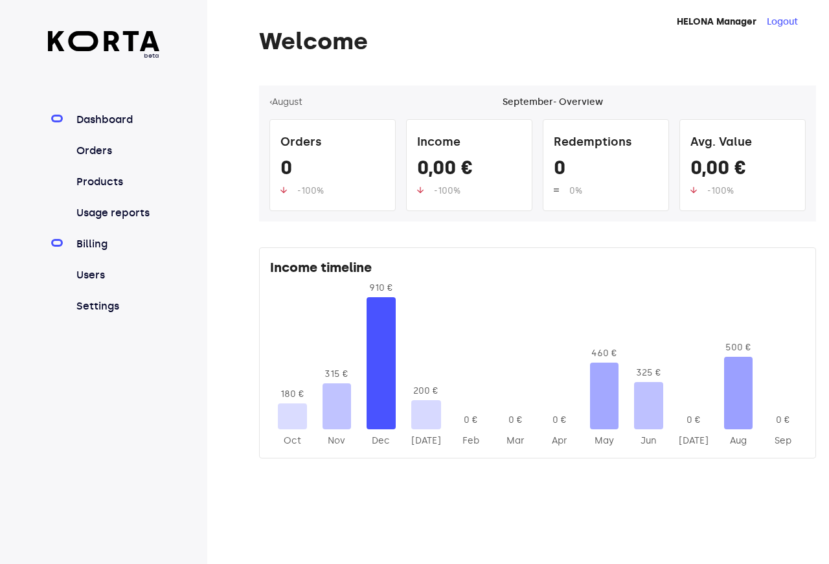  What do you see at coordinates (117, 244) in the screenshot?
I see `a: Billing` at bounding box center [117, 244].